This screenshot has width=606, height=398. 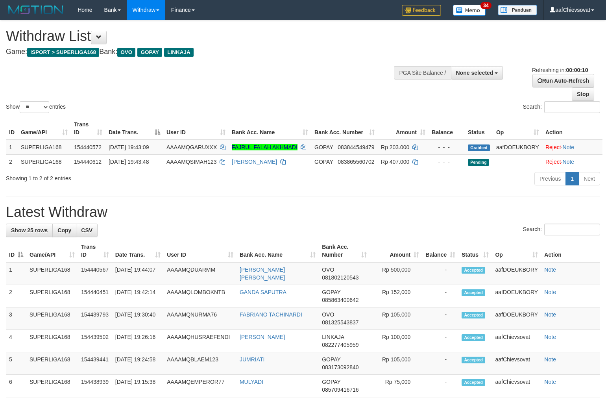 I want to click on span: Rp 203.000, so click(x=395, y=147).